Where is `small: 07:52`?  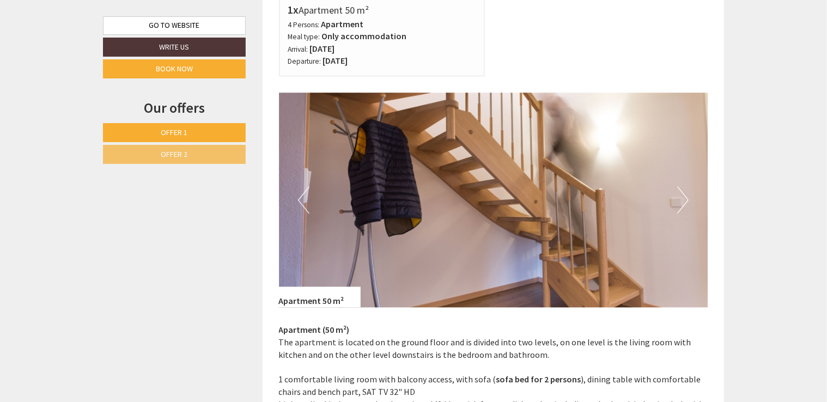 small: 07:52 is located at coordinates (69, 57).